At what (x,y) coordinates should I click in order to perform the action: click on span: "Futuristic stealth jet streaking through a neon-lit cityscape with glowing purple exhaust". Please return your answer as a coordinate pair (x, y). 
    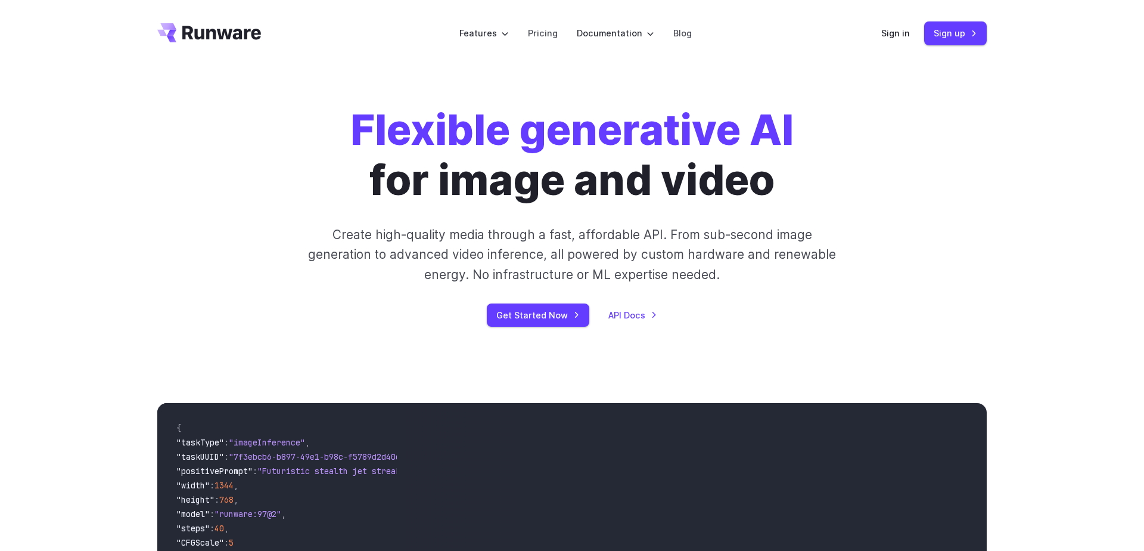
    Looking at the image, I should click on (474, 471).